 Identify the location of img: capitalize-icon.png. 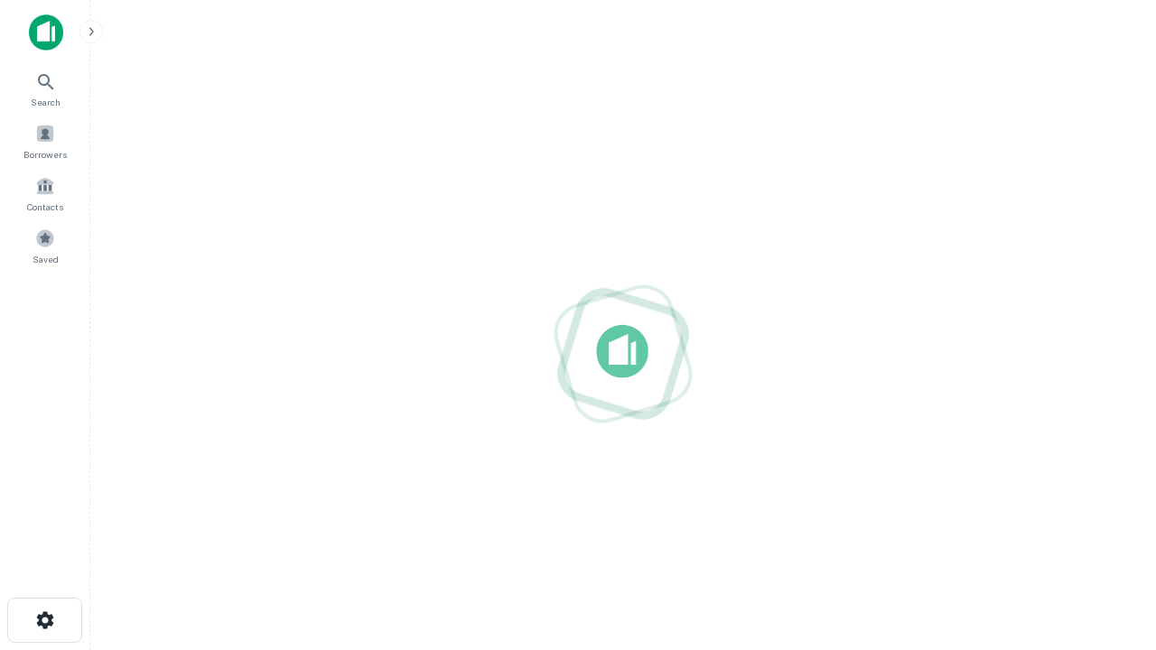
(46, 33).